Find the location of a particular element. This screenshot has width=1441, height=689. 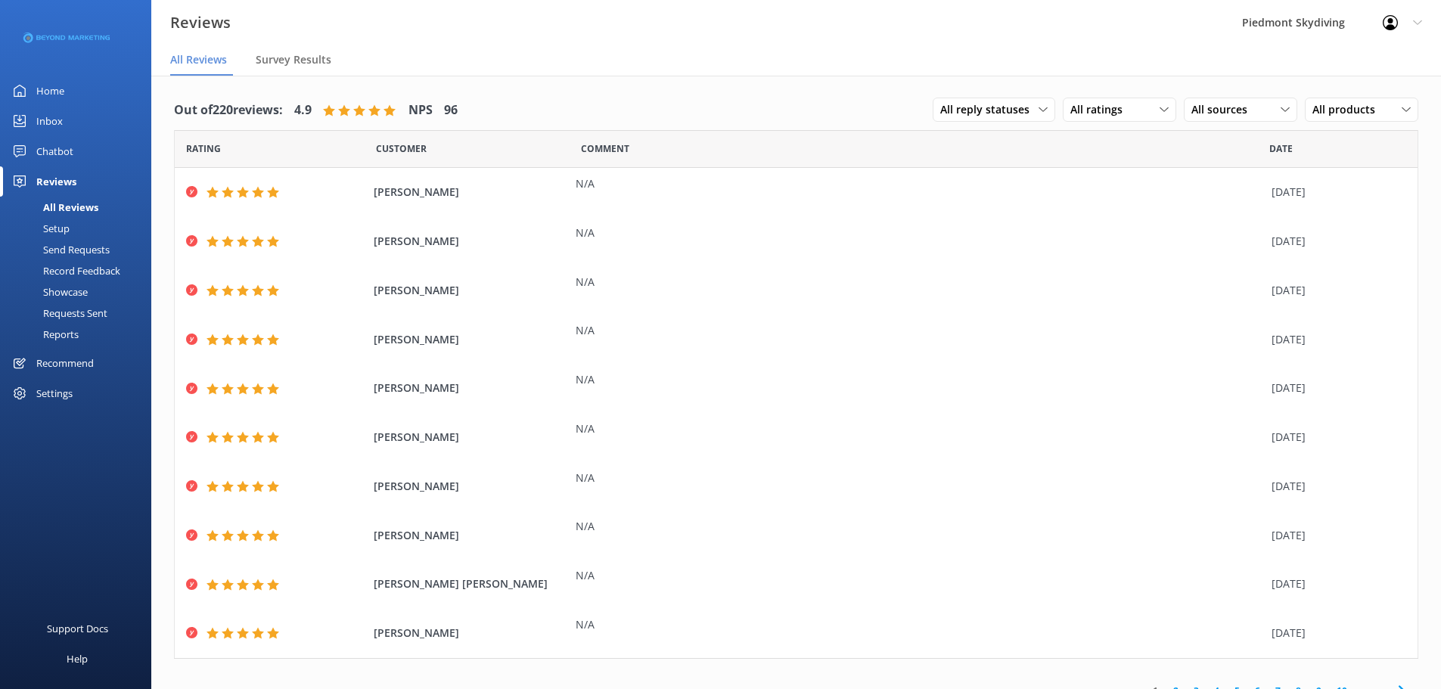

span: Question is located at coordinates (605, 148).